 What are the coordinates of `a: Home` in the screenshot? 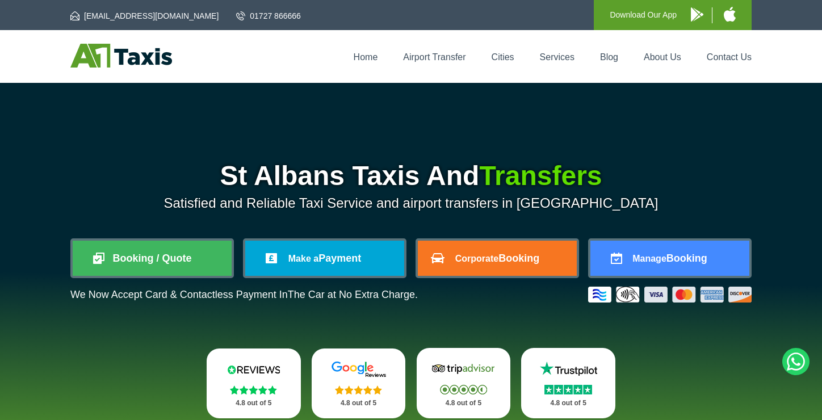 It's located at (365, 57).